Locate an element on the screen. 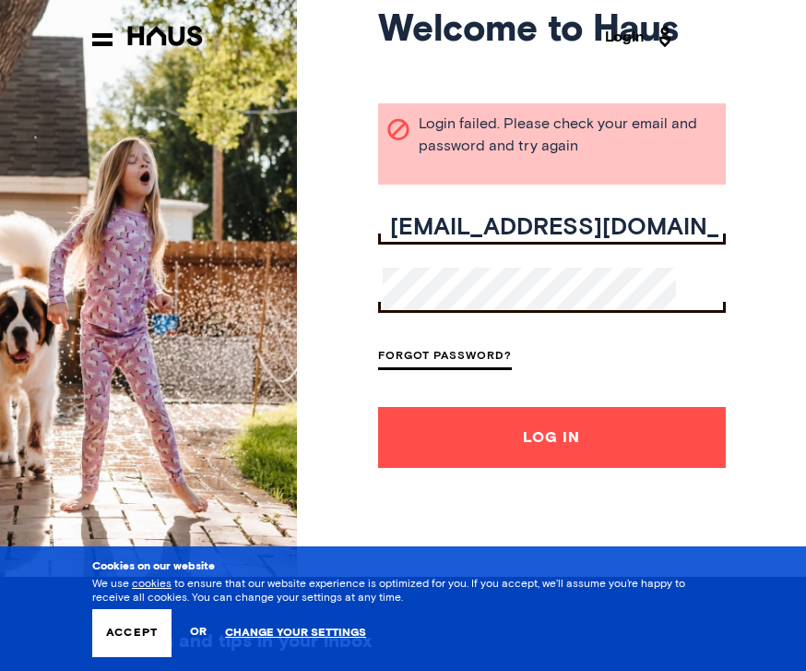 Image resolution: width=806 pixels, height=671 pixels. h3: Cookies on our website is located at coordinates (403, 566).